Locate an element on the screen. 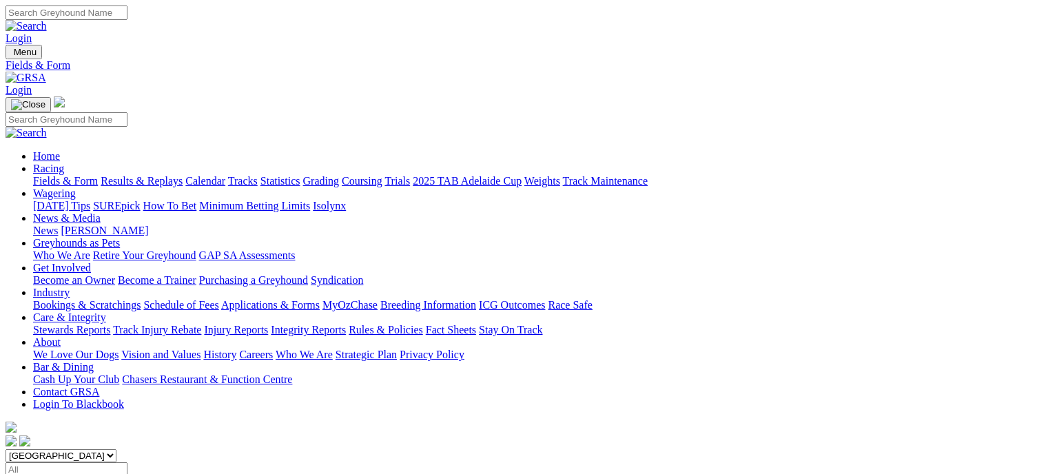 This screenshot has height=474, width=1048. div: Care & Integrity is located at coordinates (537, 330).